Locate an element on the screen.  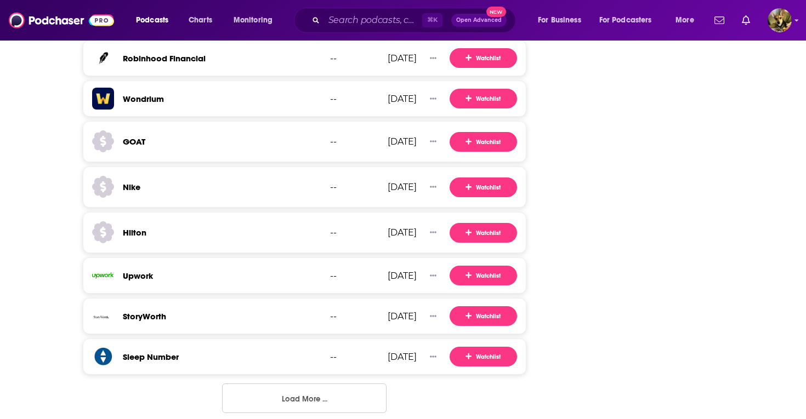
h3: Wondrium is located at coordinates (143, 99).